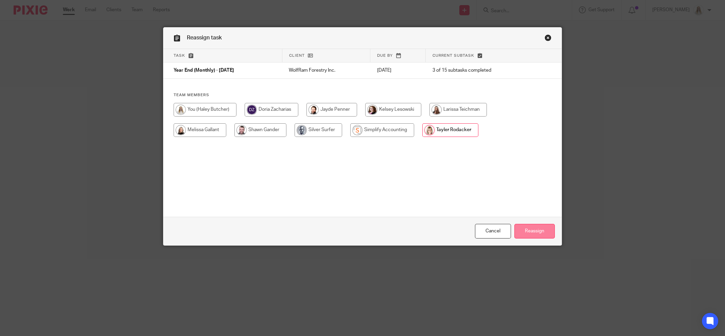  What do you see at coordinates (326, 70) in the screenshot?
I see `p: WolfRam Forestry Inc.` at bounding box center [326, 70].